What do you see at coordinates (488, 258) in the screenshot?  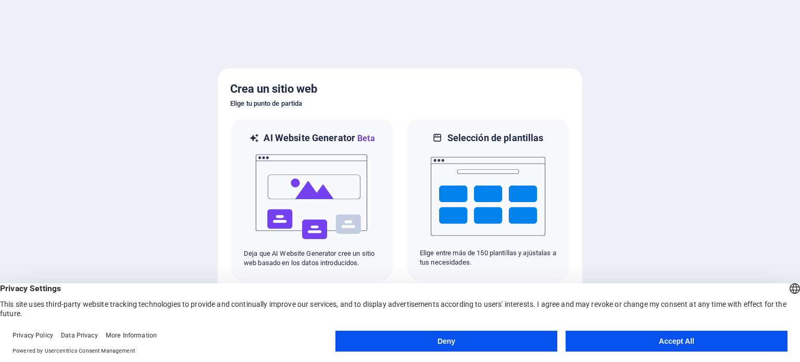 I see `p: Elige entre más de 150 plantillas y ajústalas a tus necesidades.` at bounding box center [488, 258].